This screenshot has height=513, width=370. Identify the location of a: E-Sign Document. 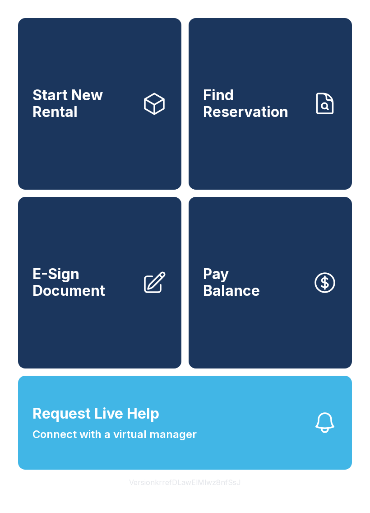
(100, 283).